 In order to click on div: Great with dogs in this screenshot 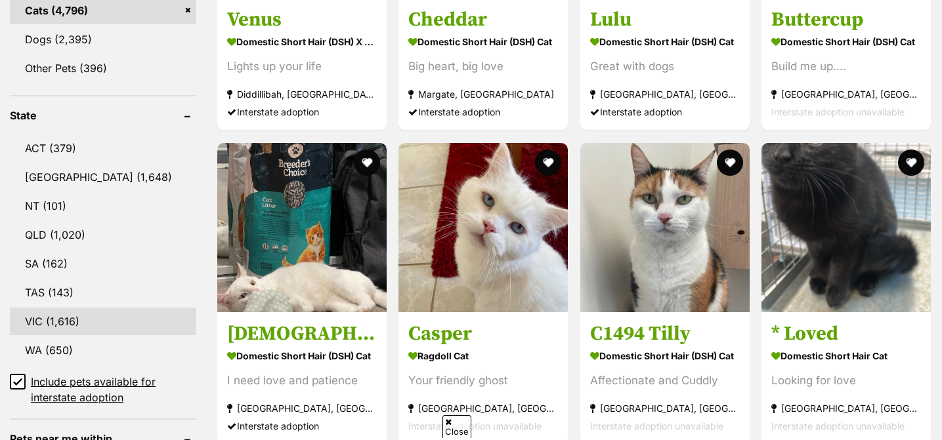, I will do `click(665, 66)`.